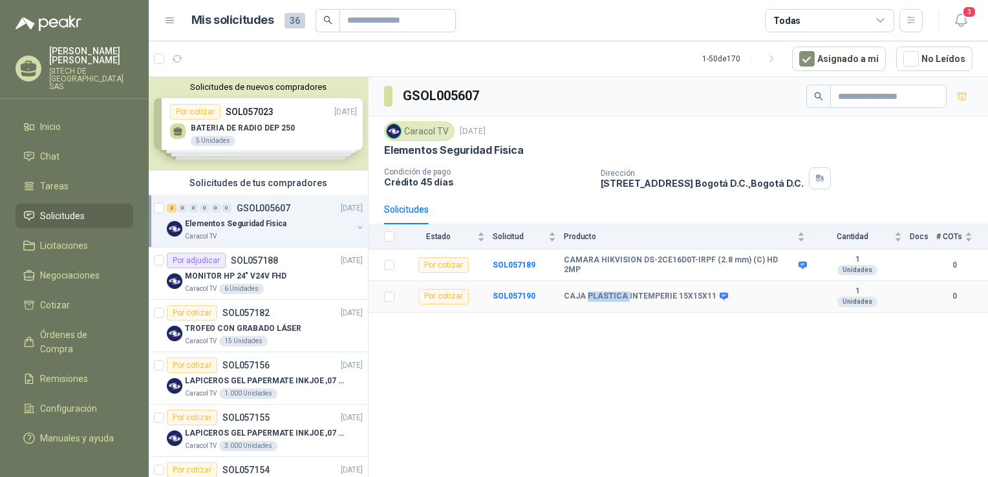 Image resolution: width=988 pixels, height=477 pixels. What do you see at coordinates (74, 305) in the screenshot?
I see `a: Cotizar` at bounding box center [74, 305].